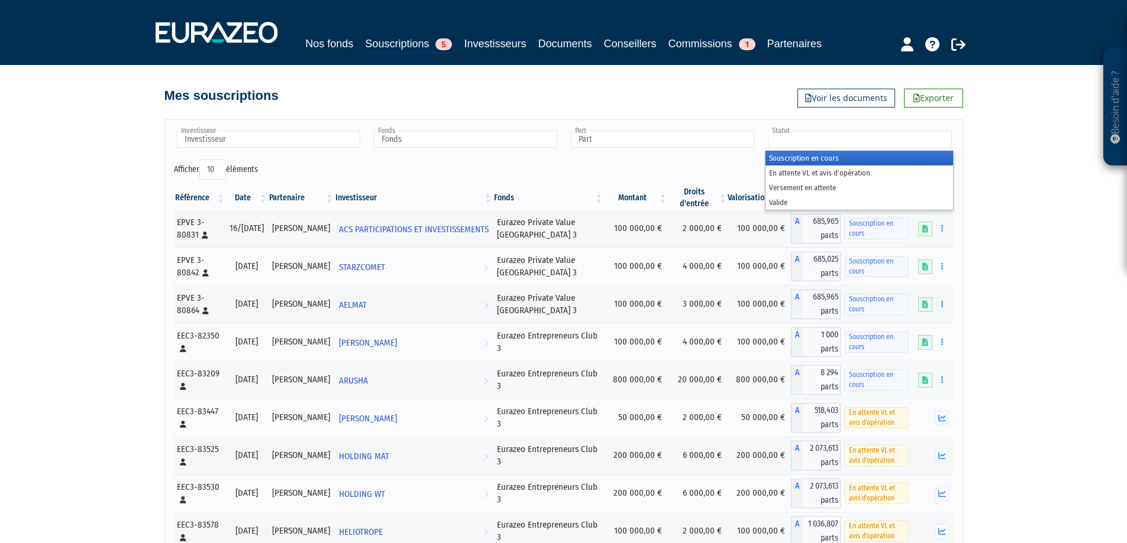 Image resolution: width=1127 pixels, height=543 pixels. I want to click on div: EEC3-82350, so click(199, 342).